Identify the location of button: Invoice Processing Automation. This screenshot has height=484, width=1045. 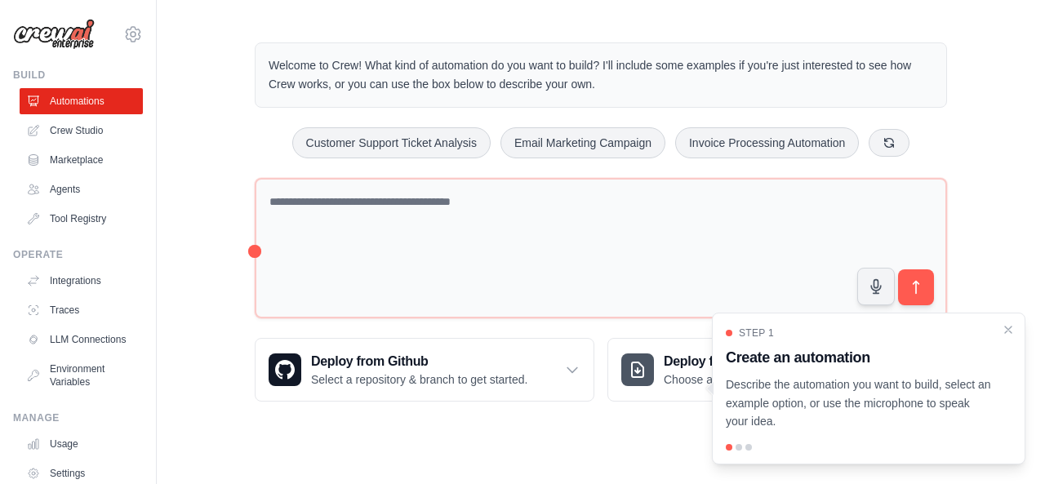
(767, 143).